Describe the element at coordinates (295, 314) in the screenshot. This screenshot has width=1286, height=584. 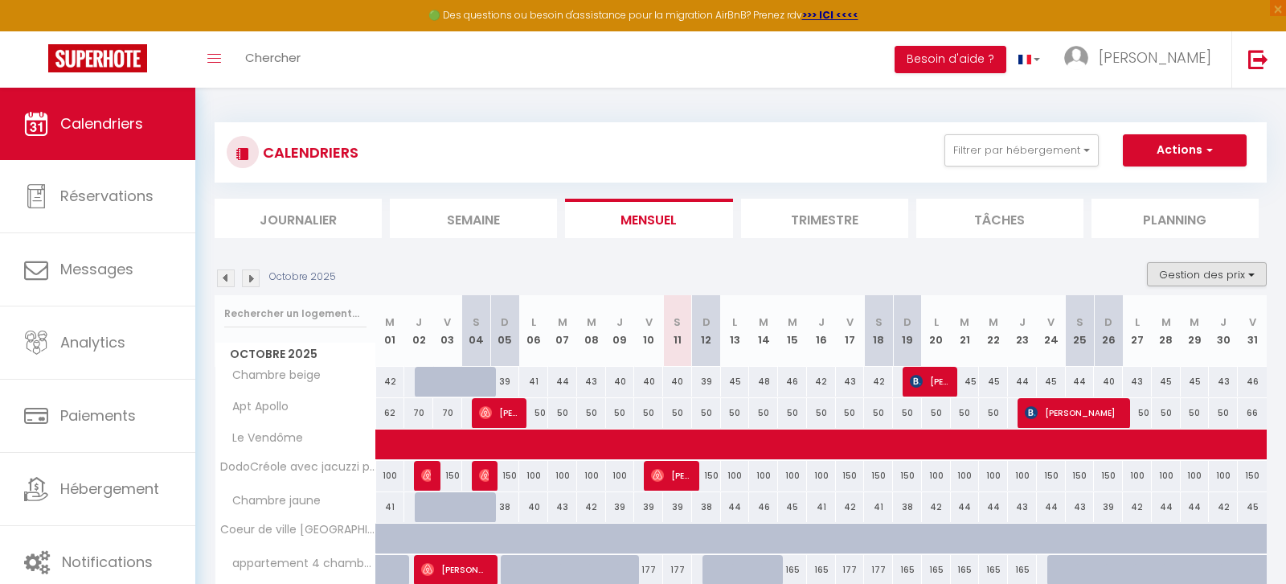
I see `input: Rechercher un logement...` at that location.